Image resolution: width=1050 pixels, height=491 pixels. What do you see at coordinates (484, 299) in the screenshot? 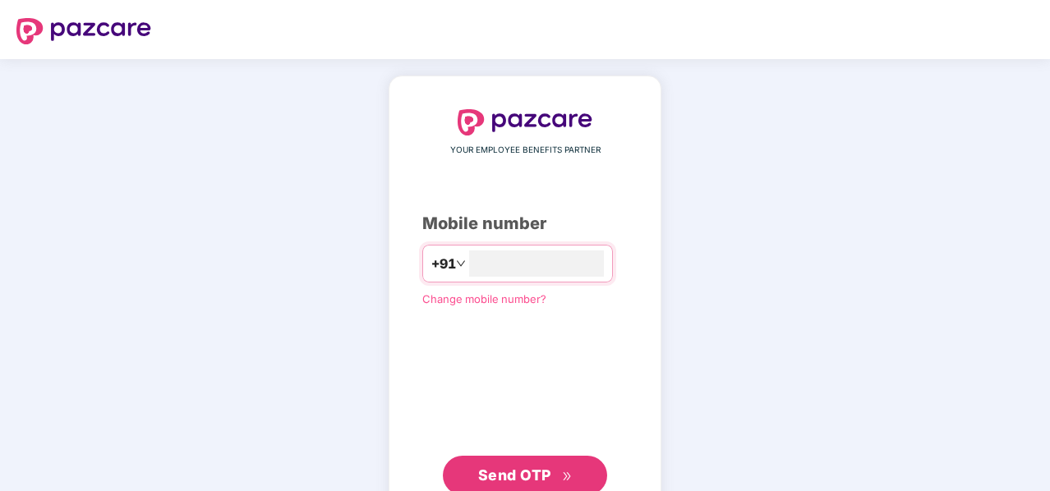
I see `a: Change mobile number?` at bounding box center [484, 299].